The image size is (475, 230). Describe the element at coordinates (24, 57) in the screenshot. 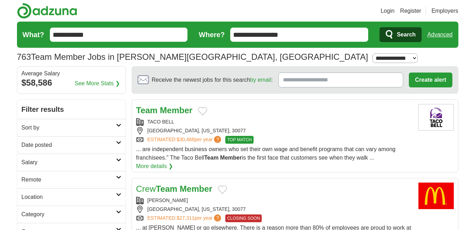

I see `span: 763` at that location.